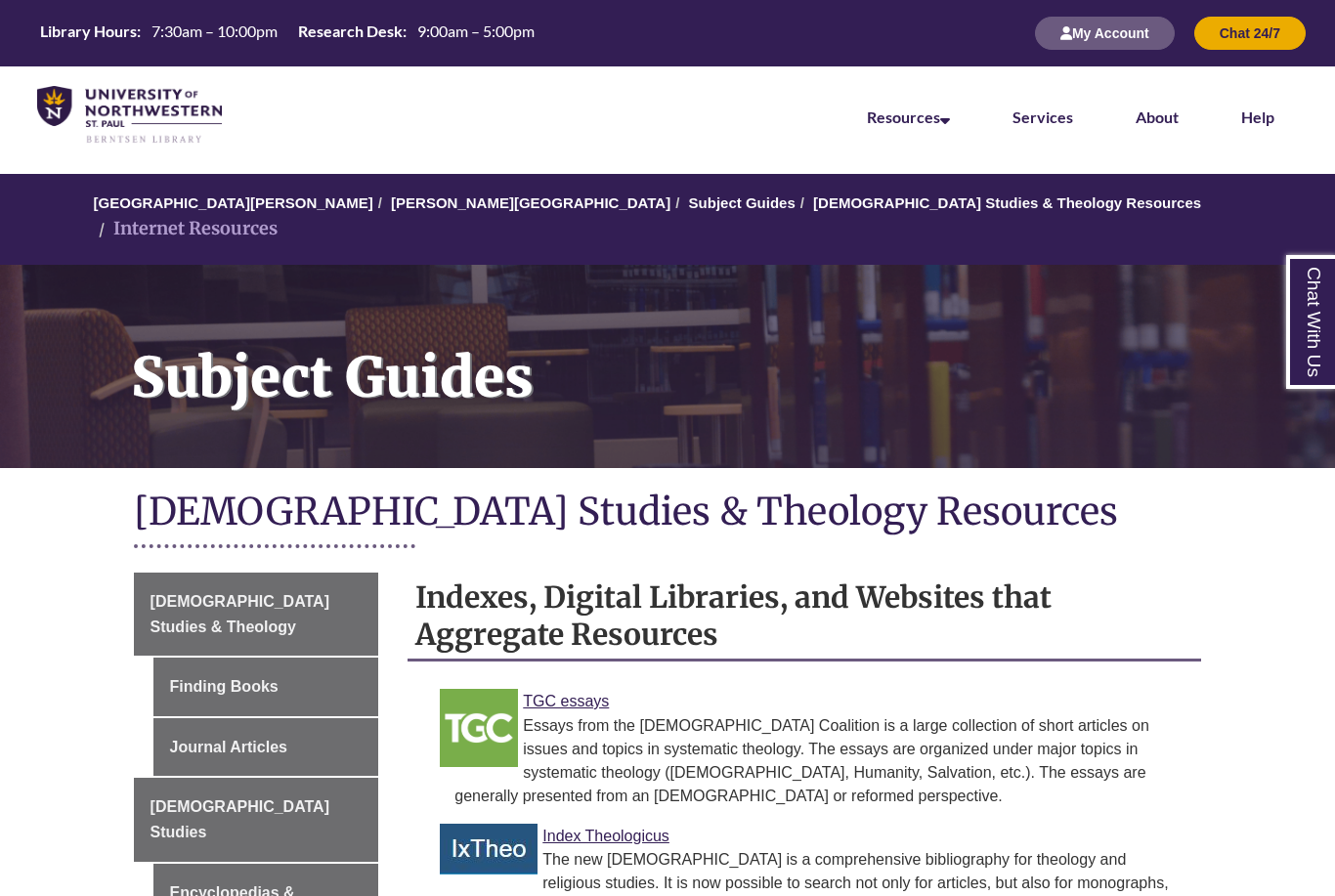 This screenshot has width=1335, height=896. Describe the element at coordinates (129, 116) in the screenshot. I see `img: UNWSP Library Logo` at that location.